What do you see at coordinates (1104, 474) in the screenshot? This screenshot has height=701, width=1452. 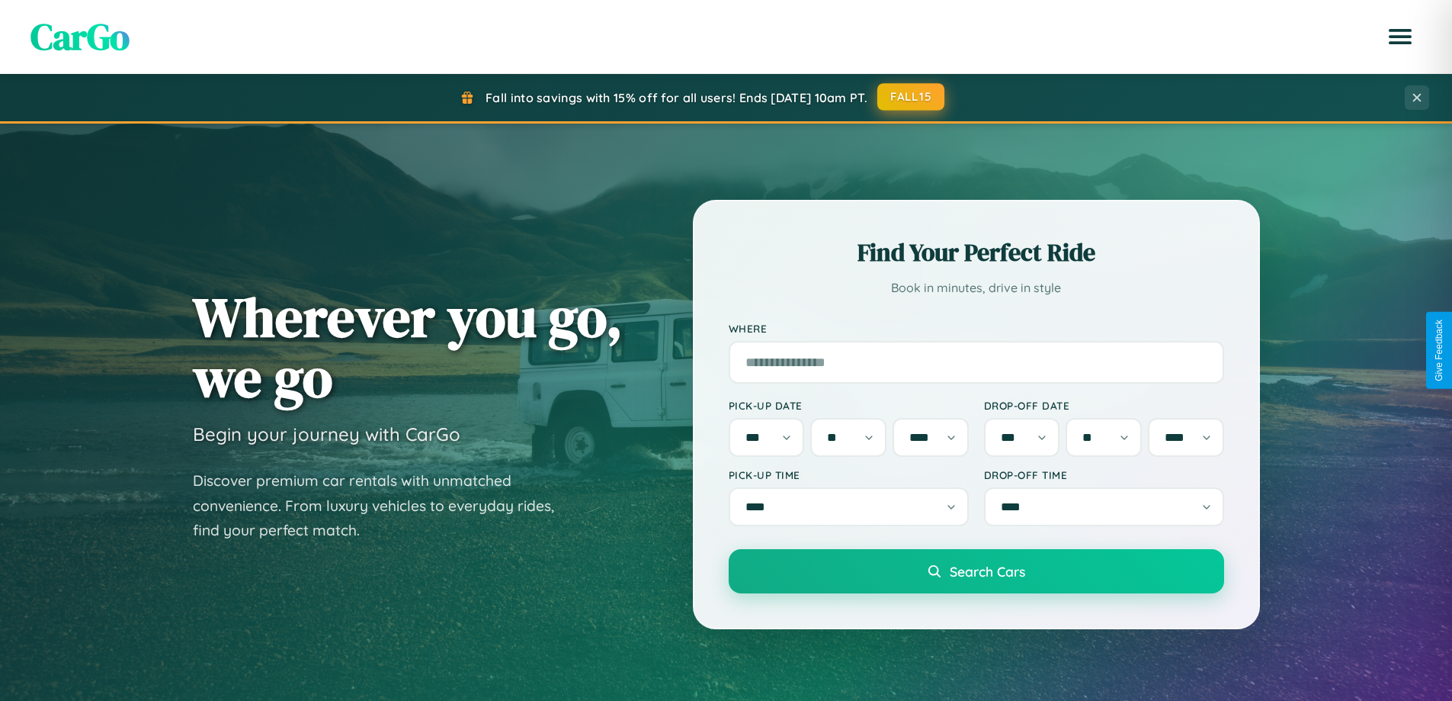 I see `label: Drop-off Time` at bounding box center [1104, 474].